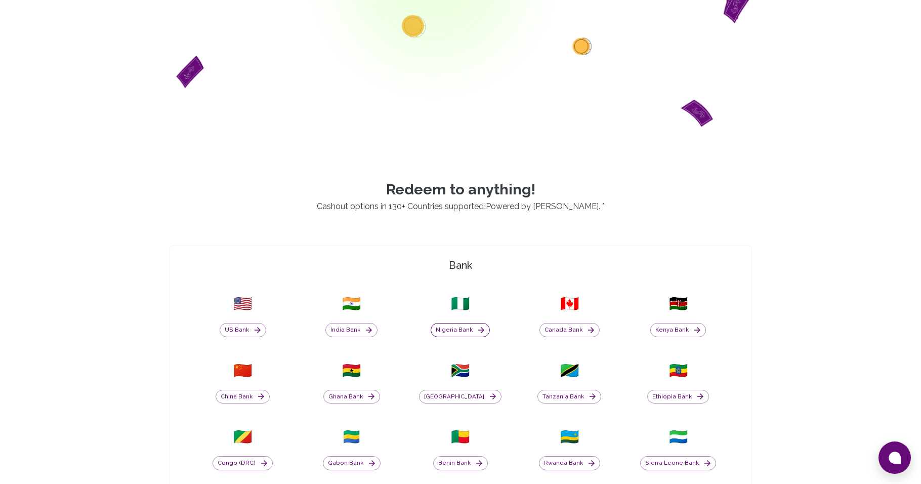 This screenshot has height=484, width=921. I want to click on button: Gabon Bank, so click(352, 463).